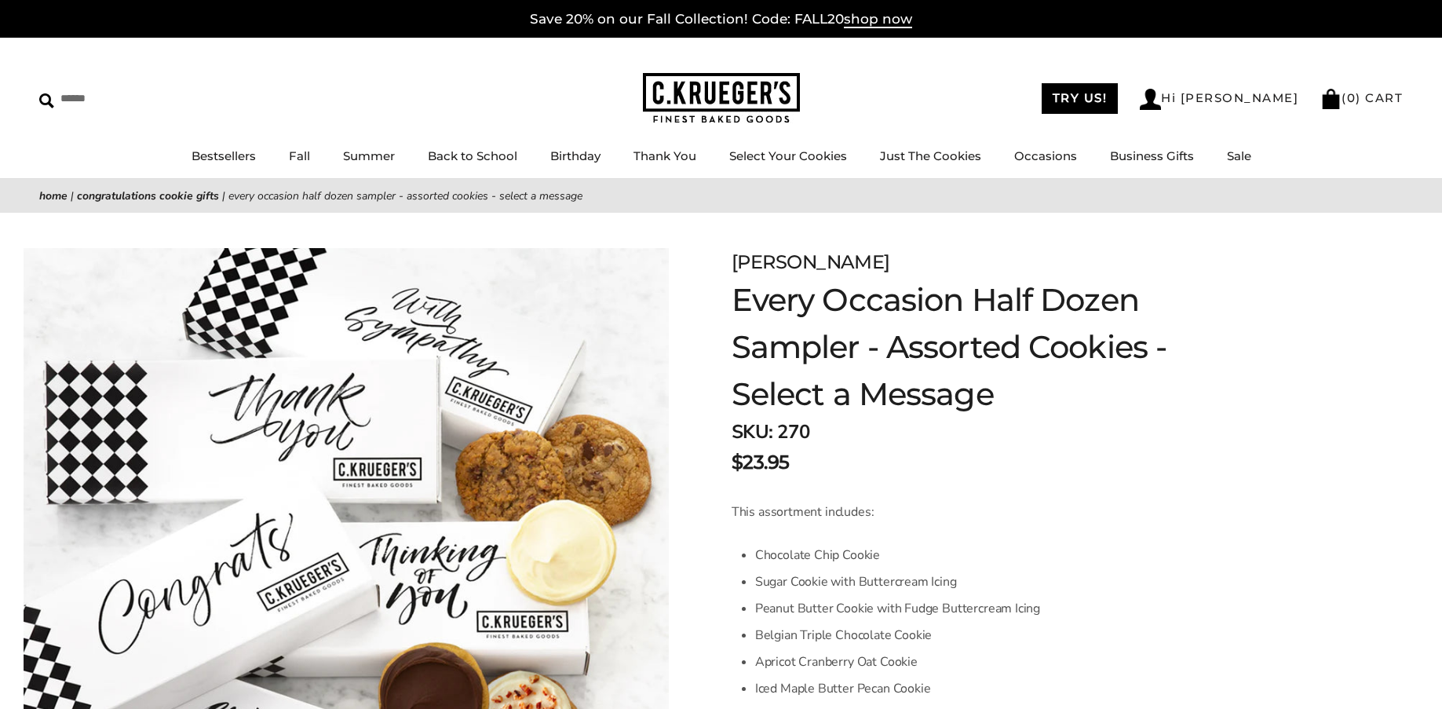 This screenshot has width=1442, height=709. I want to click on span: shop now, so click(878, 20).